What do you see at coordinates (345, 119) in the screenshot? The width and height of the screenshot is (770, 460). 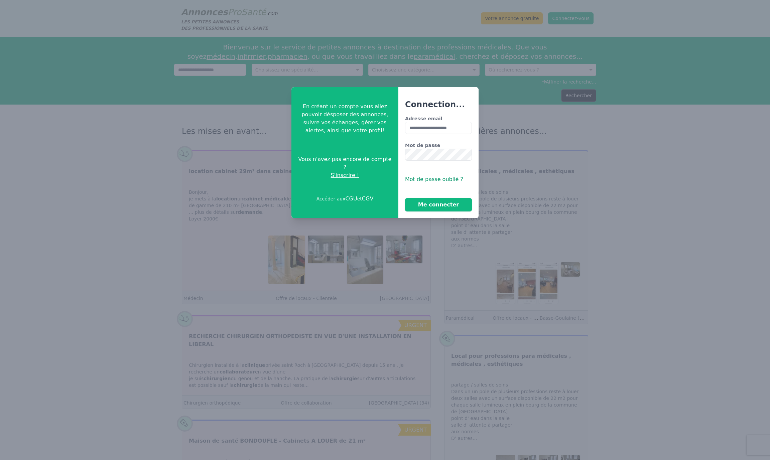 I see `p: En créant un compte vous allez pouvoir désposer des annonces, suivre vos échanges, gérer vos aler...` at bounding box center [345, 119].